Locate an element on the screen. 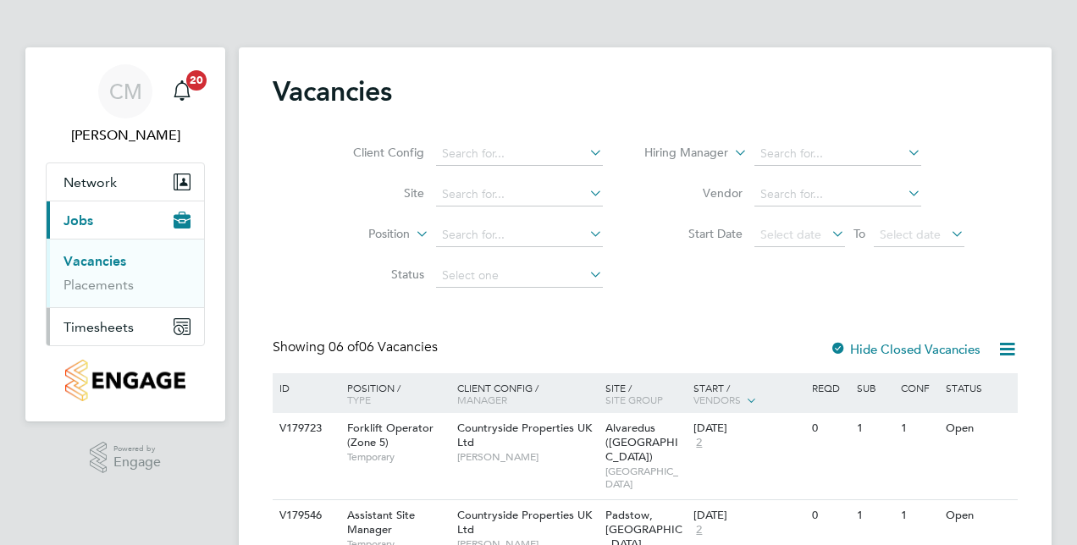 The height and width of the screenshot is (545, 1077). div: Client Config / is located at coordinates (527, 394).